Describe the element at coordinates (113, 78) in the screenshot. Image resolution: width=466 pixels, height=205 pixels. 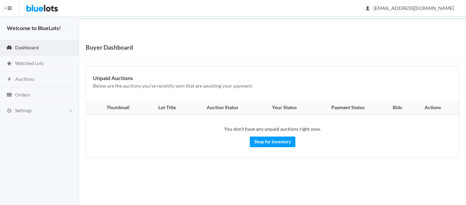
I see `b: Unpaid Auctions` at that location.